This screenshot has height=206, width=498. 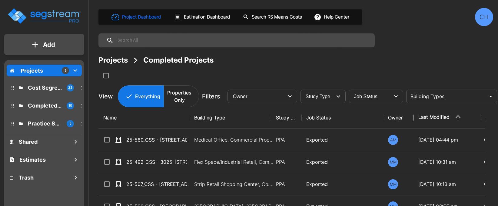 I want to click on button: Open, so click(x=491, y=96).